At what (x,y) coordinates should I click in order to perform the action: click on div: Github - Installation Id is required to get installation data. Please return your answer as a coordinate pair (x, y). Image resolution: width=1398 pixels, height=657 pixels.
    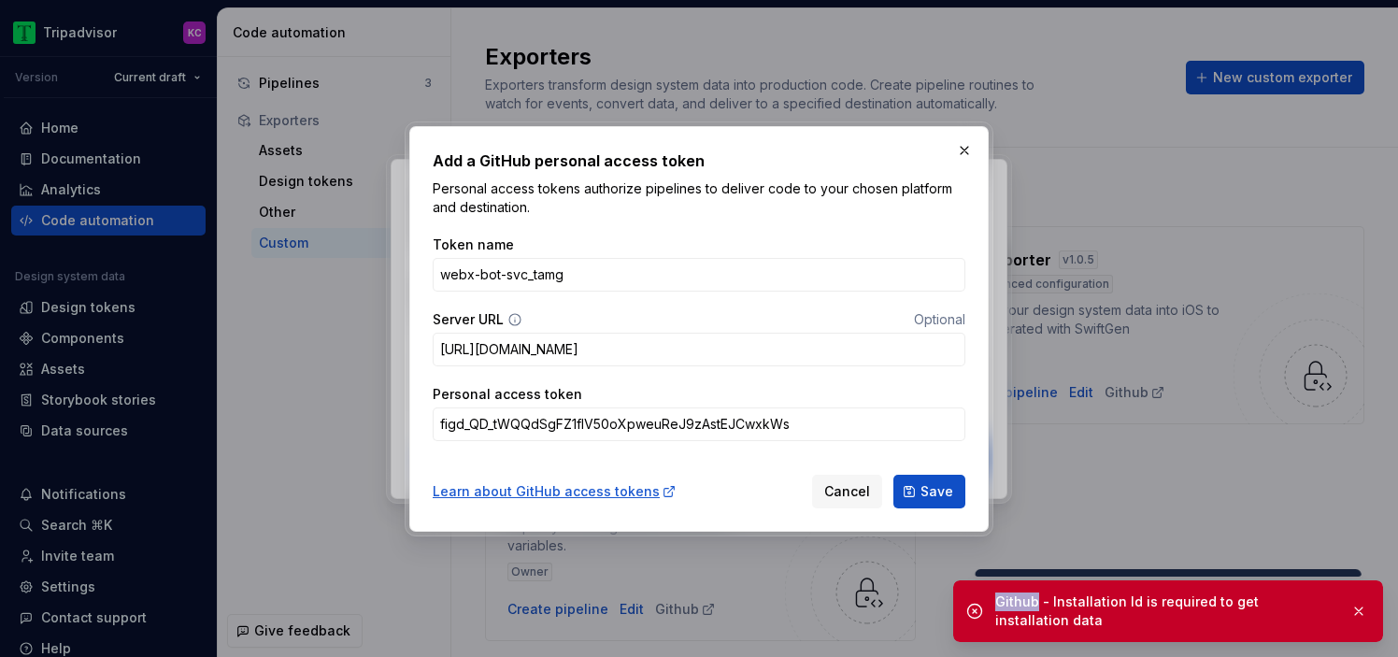
    Looking at the image, I should click on (1165, 611).